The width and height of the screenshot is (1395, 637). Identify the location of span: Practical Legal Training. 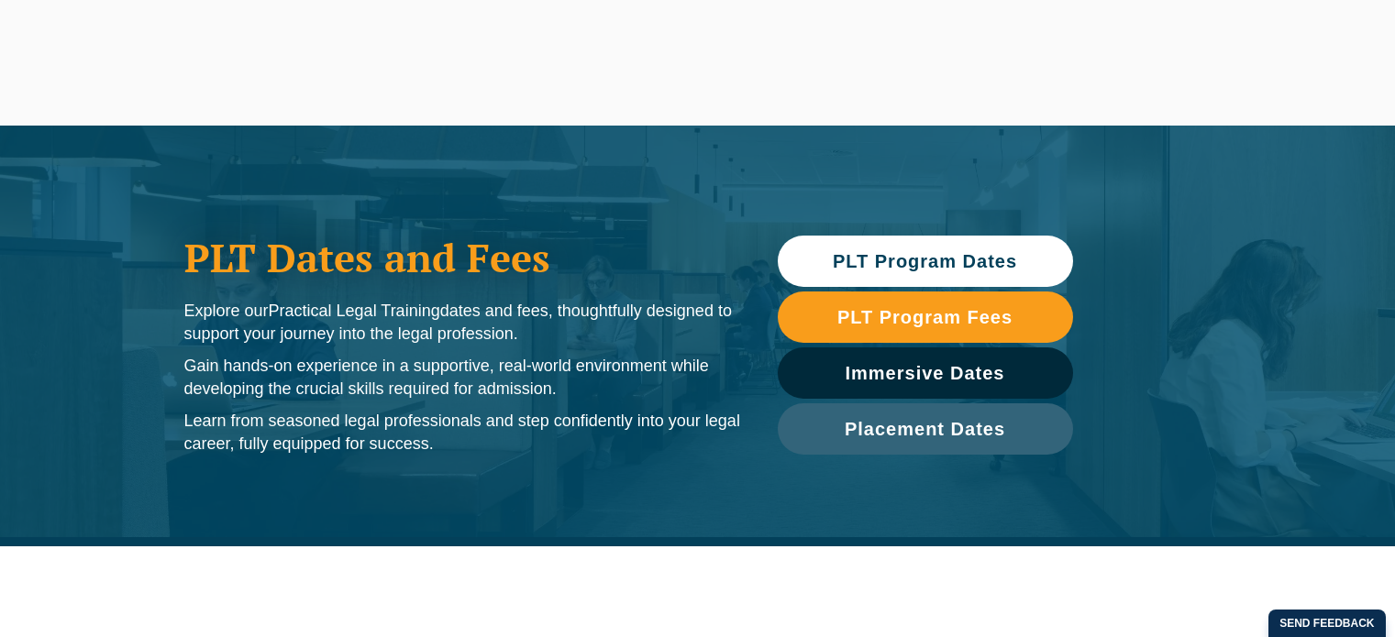
(354, 311).